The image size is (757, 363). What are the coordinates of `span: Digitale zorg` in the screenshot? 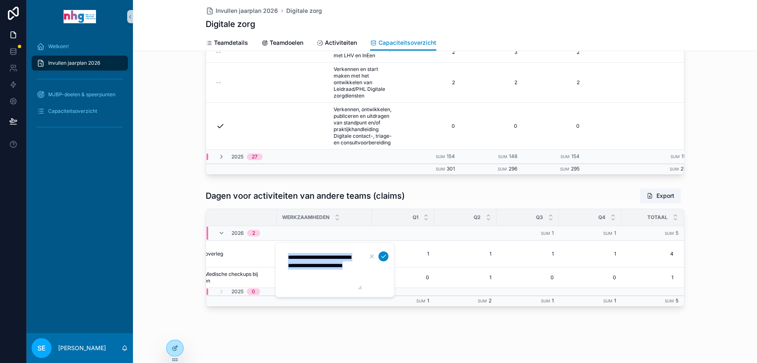 It's located at (304, 11).